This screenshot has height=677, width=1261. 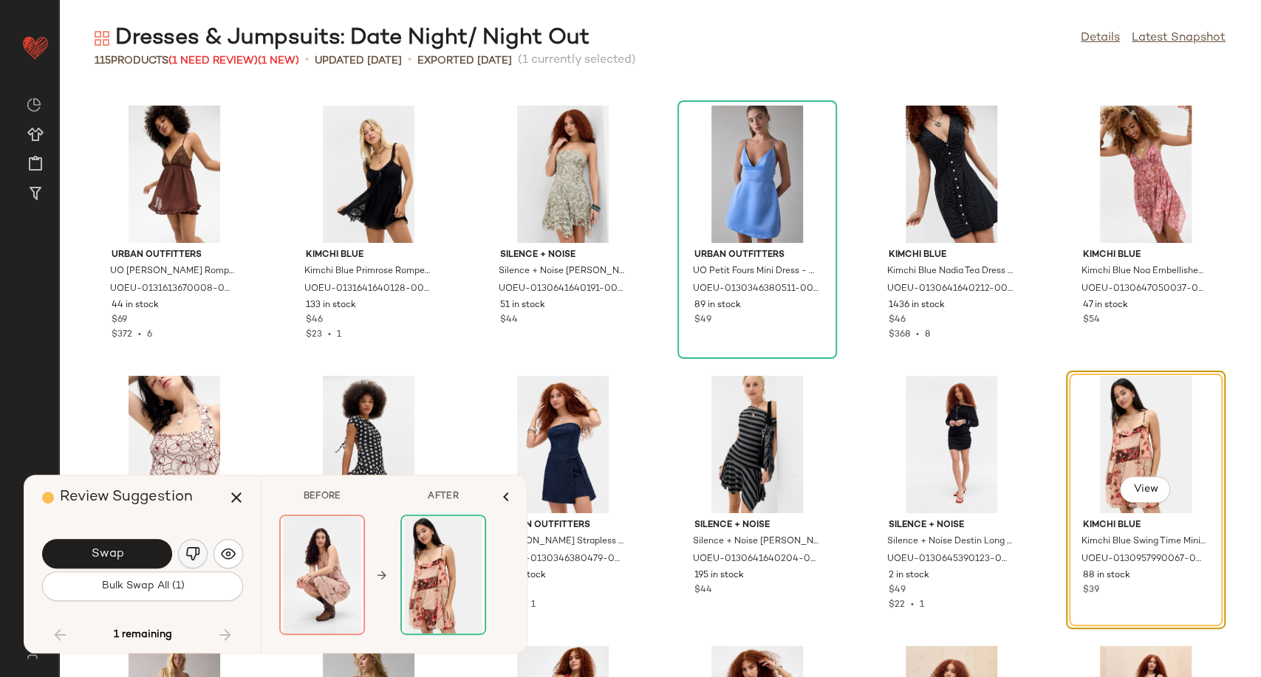 I want to click on a: Latest Snapshot, so click(x=1178, y=38).